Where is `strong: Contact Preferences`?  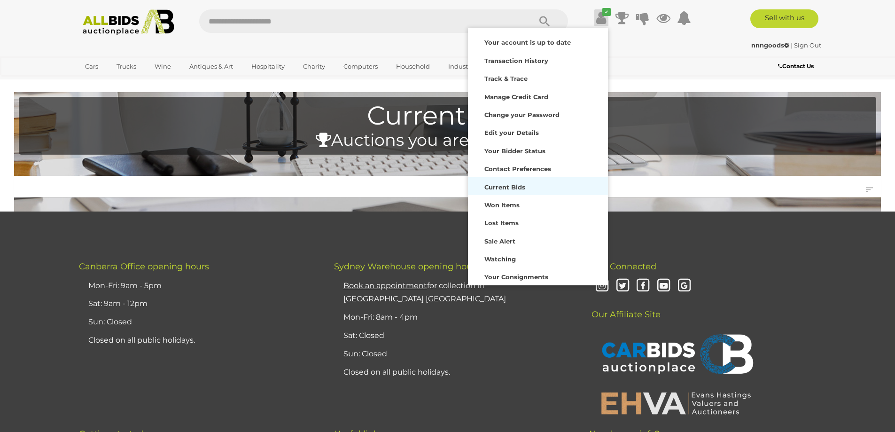 strong: Contact Preferences is located at coordinates (517, 169).